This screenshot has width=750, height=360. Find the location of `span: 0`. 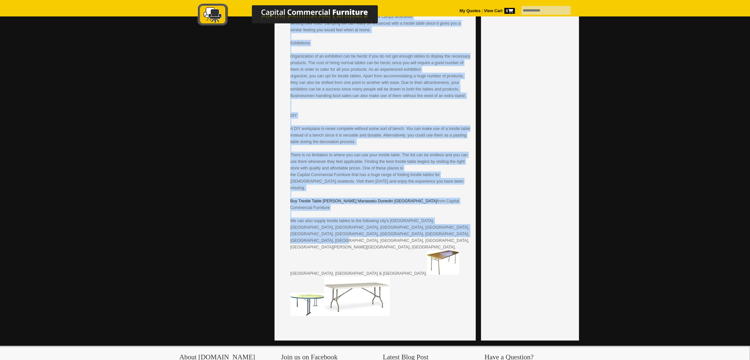

span: 0 is located at coordinates (510, 11).